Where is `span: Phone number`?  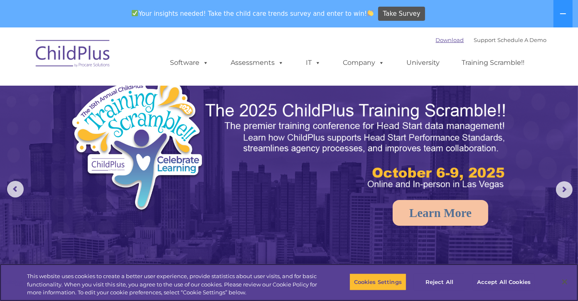 span: Phone number is located at coordinates (133, 92).